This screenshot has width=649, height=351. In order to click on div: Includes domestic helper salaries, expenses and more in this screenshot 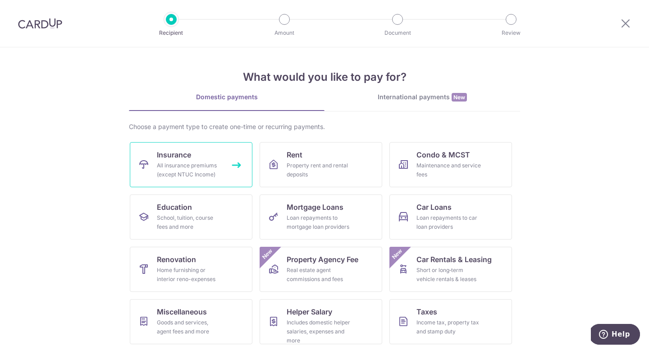, I will do `click(319, 331)`.